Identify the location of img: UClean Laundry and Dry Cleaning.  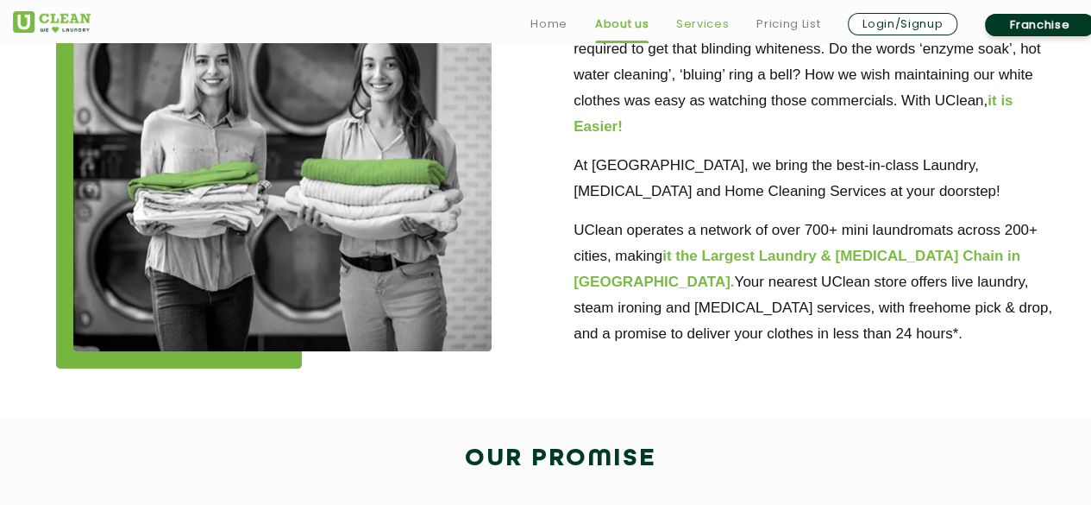
(52, 22).